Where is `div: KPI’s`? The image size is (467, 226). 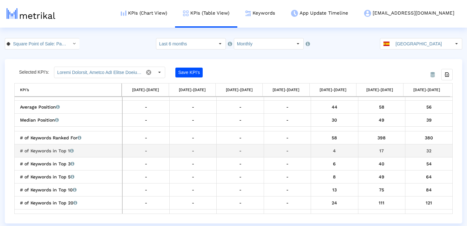 div: KPI’s is located at coordinates (24, 90).